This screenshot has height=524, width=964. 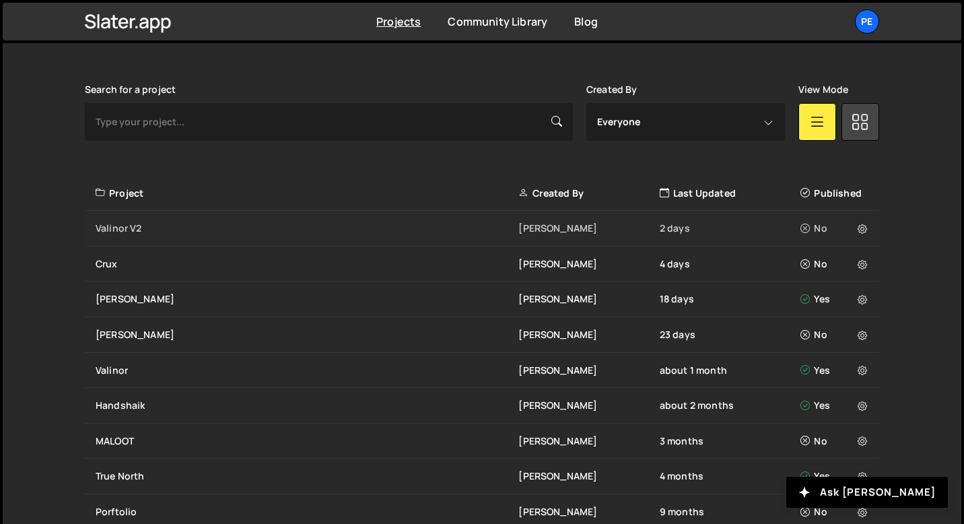 I want to click on div: Valinor, so click(x=307, y=370).